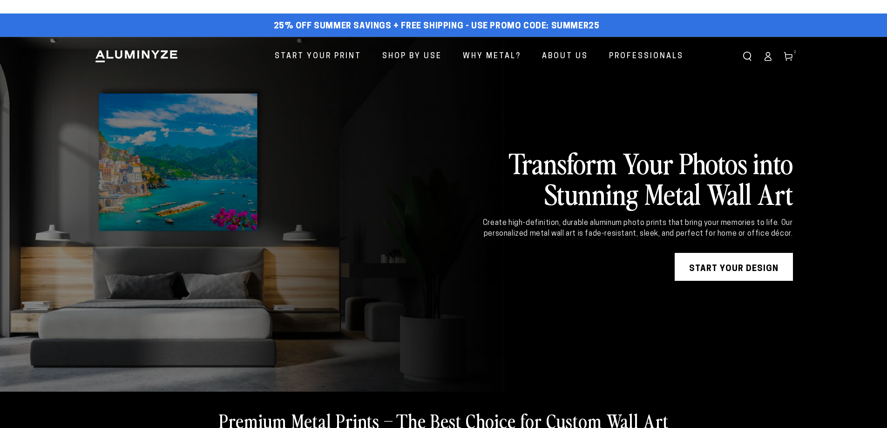 The image size is (887, 428). What do you see at coordinates (136, 56) in the screenshot?
I see `img: Aluminyze` at bounding box center [136, 56].